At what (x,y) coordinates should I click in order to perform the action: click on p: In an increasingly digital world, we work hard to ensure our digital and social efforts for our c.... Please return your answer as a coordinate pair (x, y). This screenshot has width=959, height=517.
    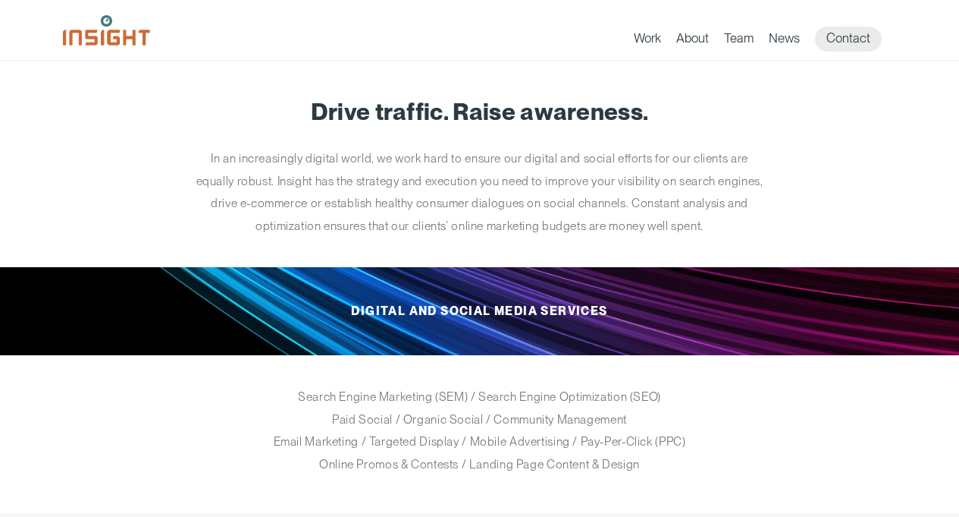
    Looking at the image, I should click on (480, 192).